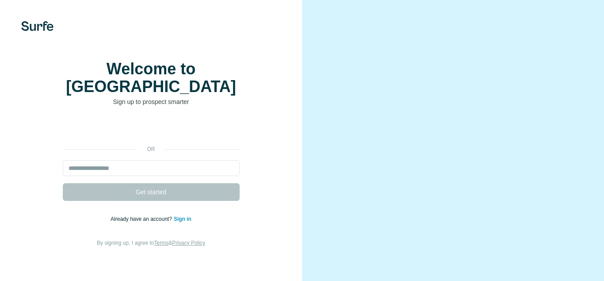  Describe the element at coordinates (151, 243) in the screenshot. I see `span: By signing up, I agree to &` at that location.